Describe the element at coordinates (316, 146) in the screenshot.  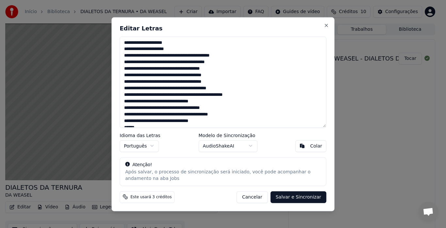
I see `div: Colar` at that location.